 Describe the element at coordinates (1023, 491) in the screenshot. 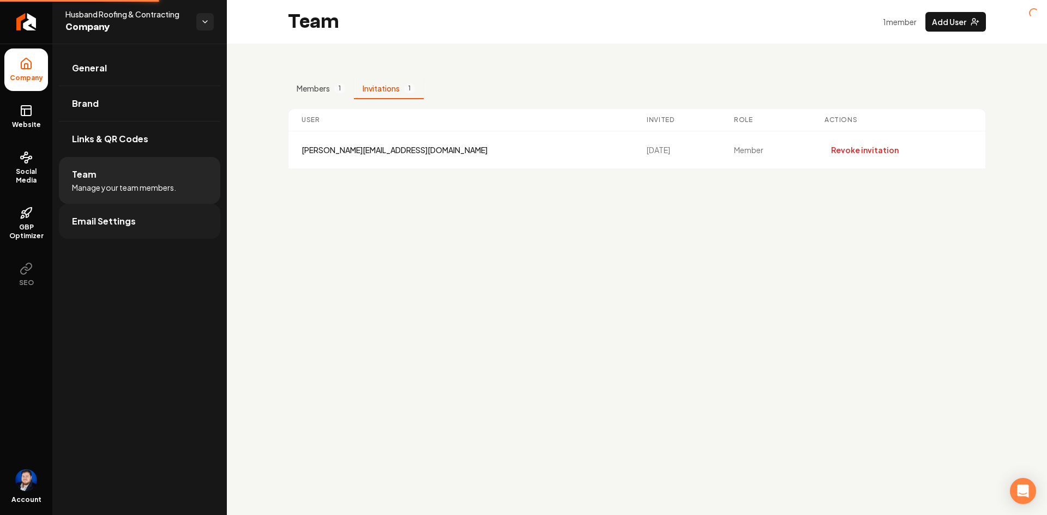

I see `div: Open Intercom Messenger` at that location.